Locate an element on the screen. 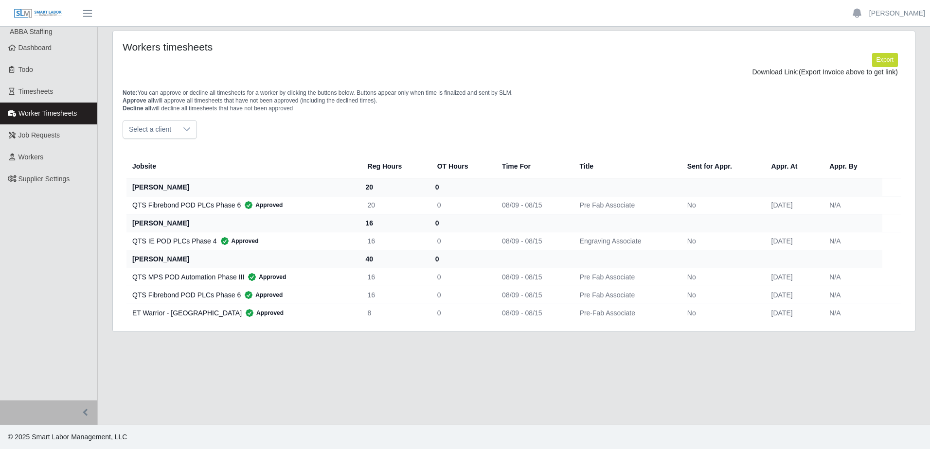  th: Appr. By is located at coordinates (852, 166).